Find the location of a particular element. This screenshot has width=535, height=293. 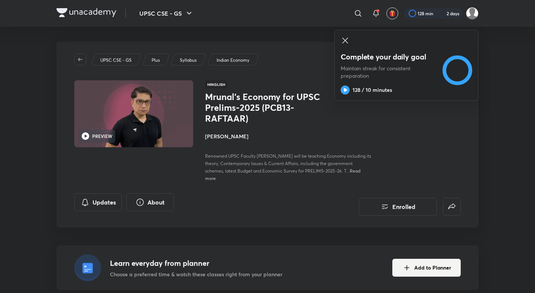

h1: Mrunal’s Economy for UPSC Prelims-2025 (PCB13-RAFTAAR) is located at coordinates (266, 107).